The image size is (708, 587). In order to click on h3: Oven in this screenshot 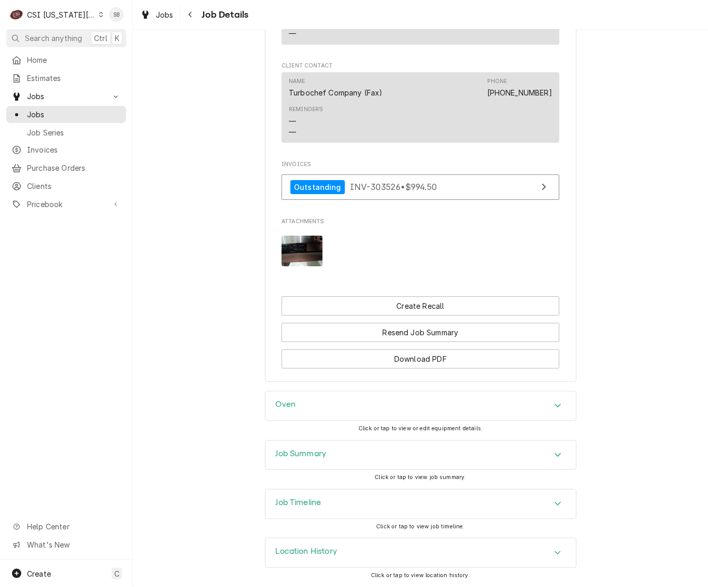, I will do `click(286, 404)`.